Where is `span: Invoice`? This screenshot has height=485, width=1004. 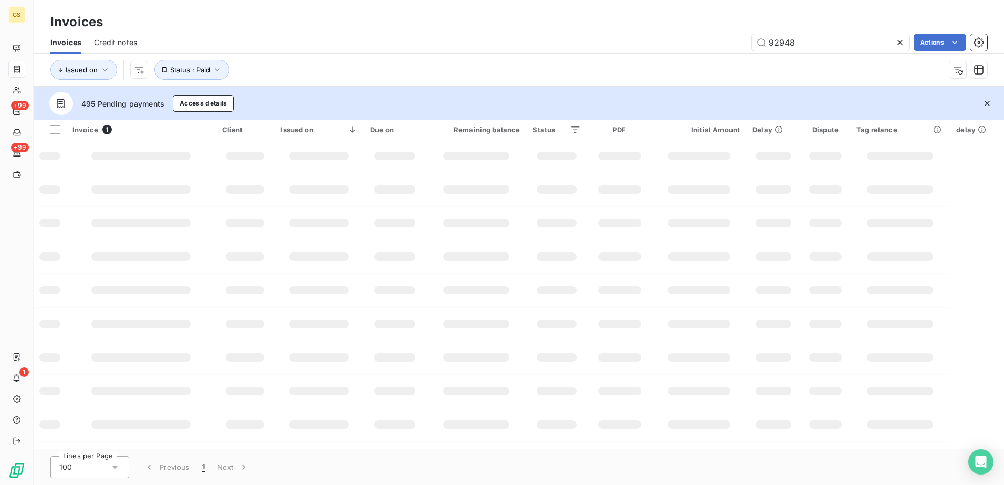
span: Invoice is located at coordinates (85, 130).